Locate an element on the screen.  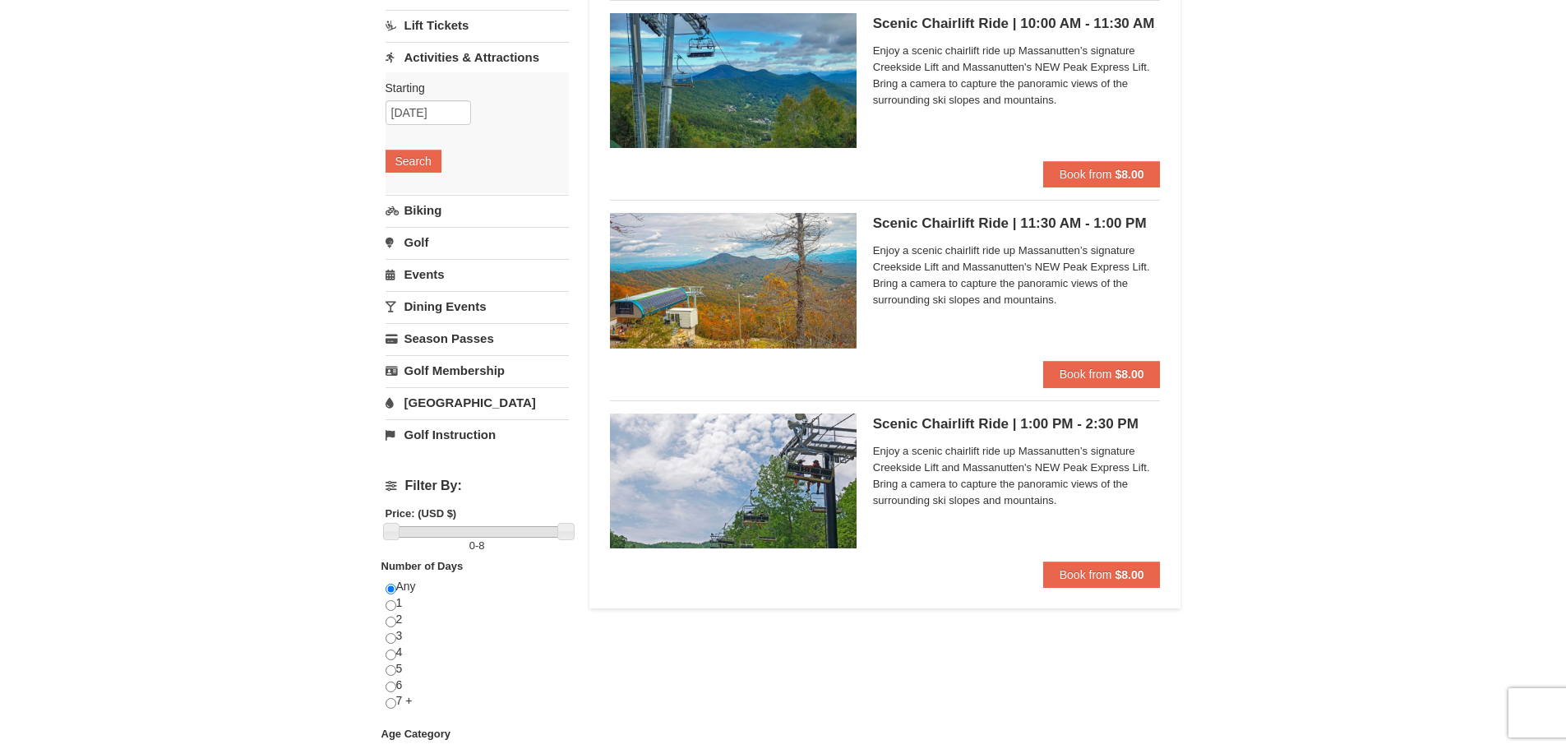
span: 0 is located at coordinates (472, 545).